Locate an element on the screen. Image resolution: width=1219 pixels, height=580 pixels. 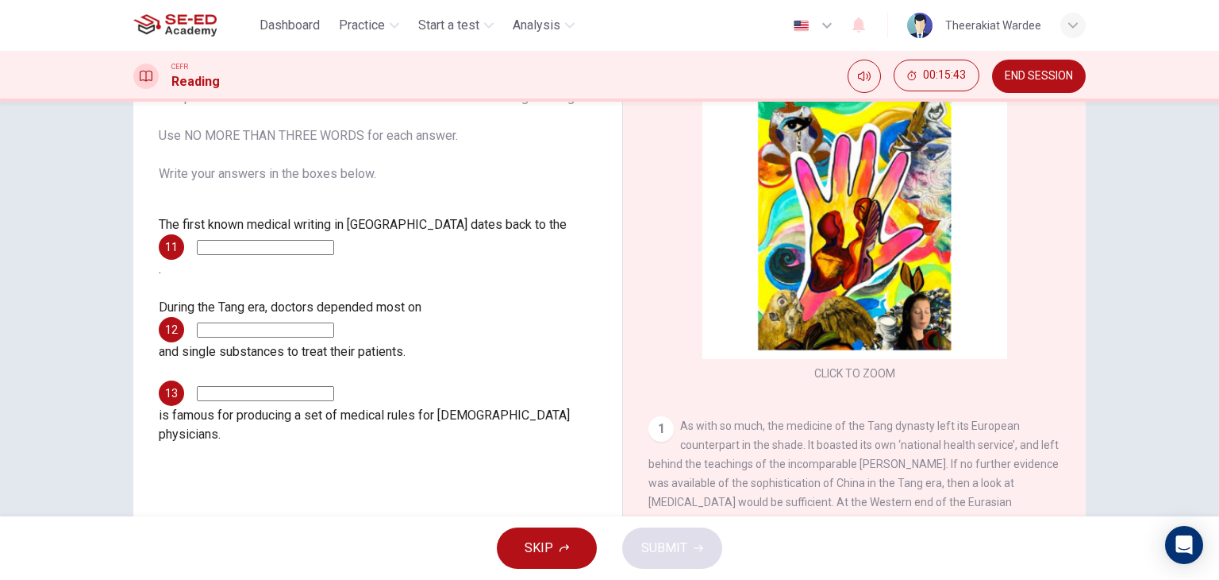
button: 00:15:43 is located at coordinates (937, 75).